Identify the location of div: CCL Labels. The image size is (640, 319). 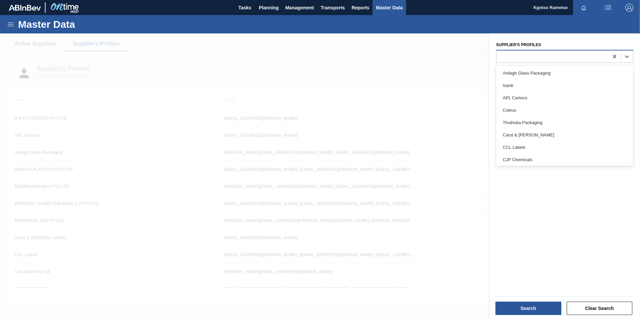
(564, 147).